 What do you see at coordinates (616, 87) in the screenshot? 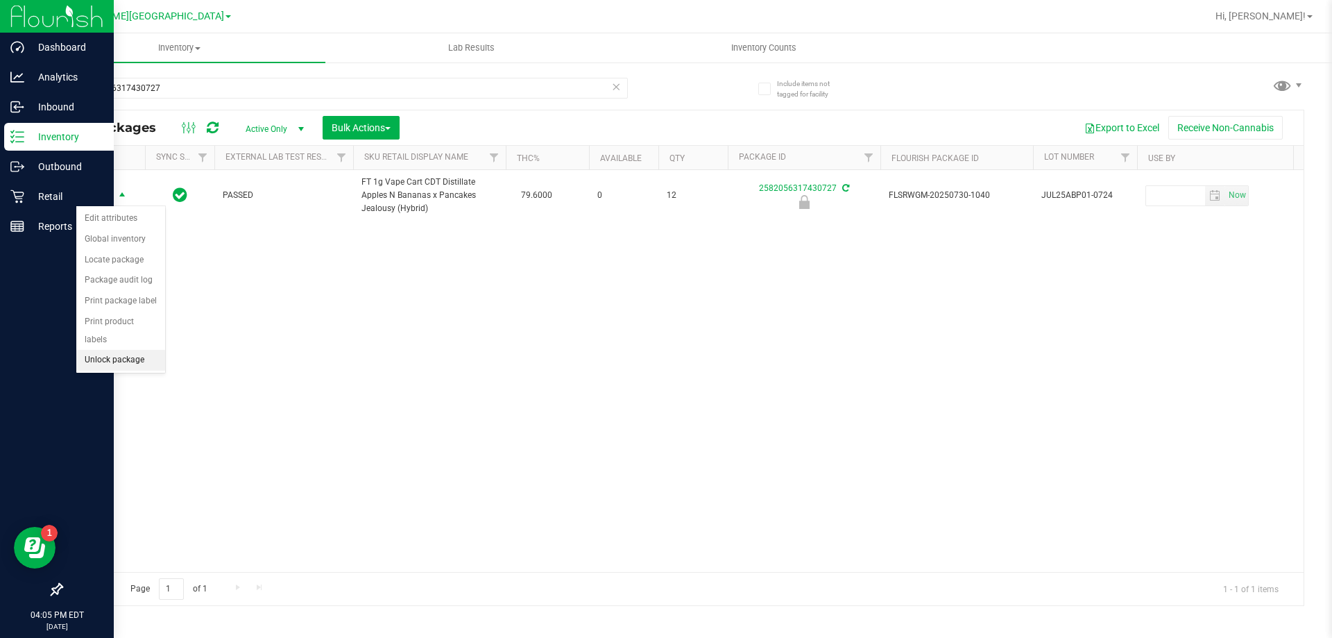
I see `span: Clear` at bounding box center [616, 87].